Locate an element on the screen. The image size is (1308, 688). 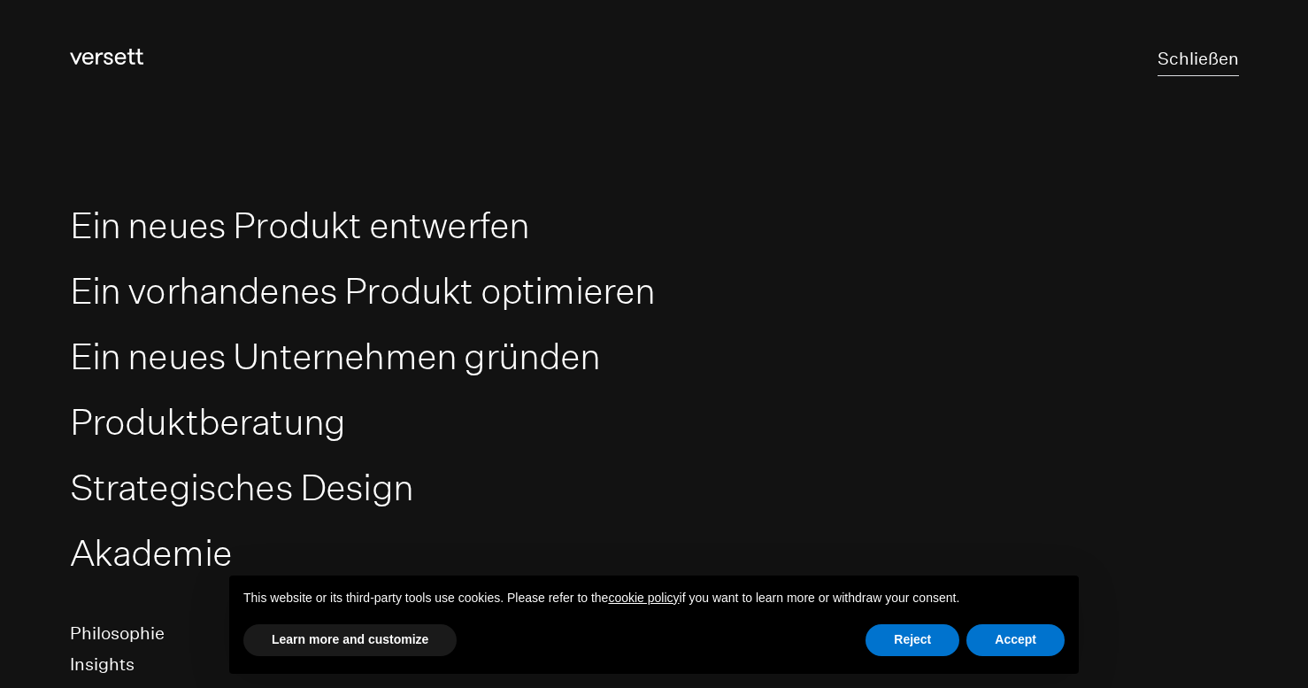
button: Reject is located at coordinates (912, 640).